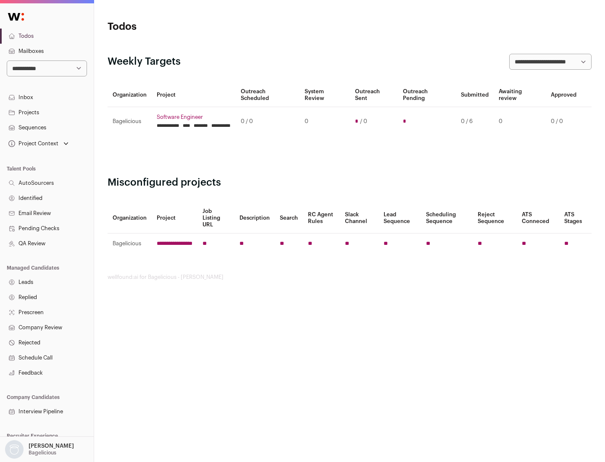  What do you see at coordinates (400, 218) in the screenshot?
I see `th: Lead Sequence` at bounding box center [400, 218].